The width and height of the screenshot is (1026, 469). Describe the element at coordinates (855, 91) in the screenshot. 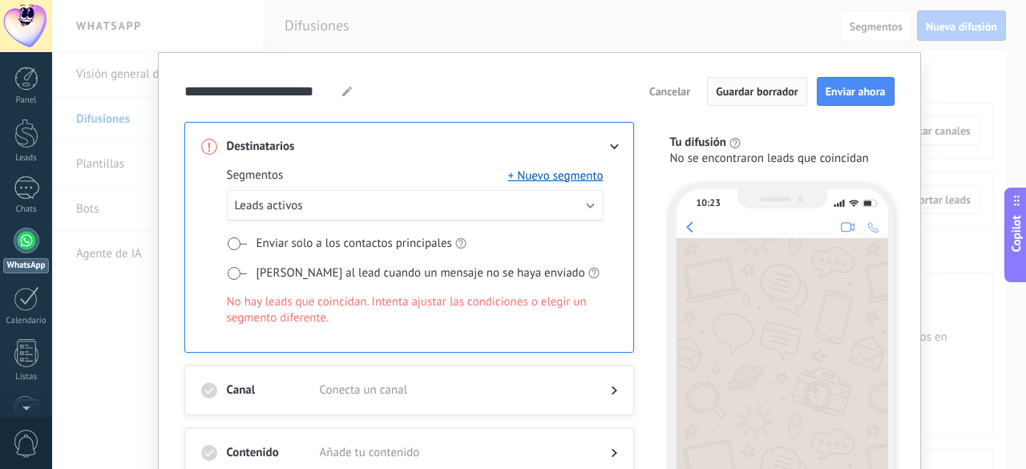

I see `span: Enviar ahora` at that location.